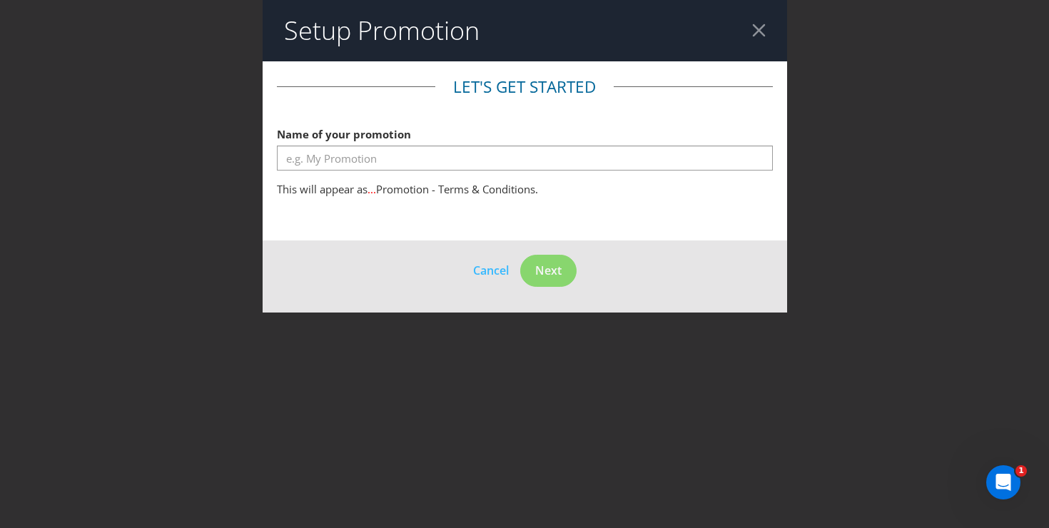 This screenshot has height=528, width=1049. What do you see at coordinates (548, 271) in the screenshot?
I see `button: Next` at bounding box center [548, 271].